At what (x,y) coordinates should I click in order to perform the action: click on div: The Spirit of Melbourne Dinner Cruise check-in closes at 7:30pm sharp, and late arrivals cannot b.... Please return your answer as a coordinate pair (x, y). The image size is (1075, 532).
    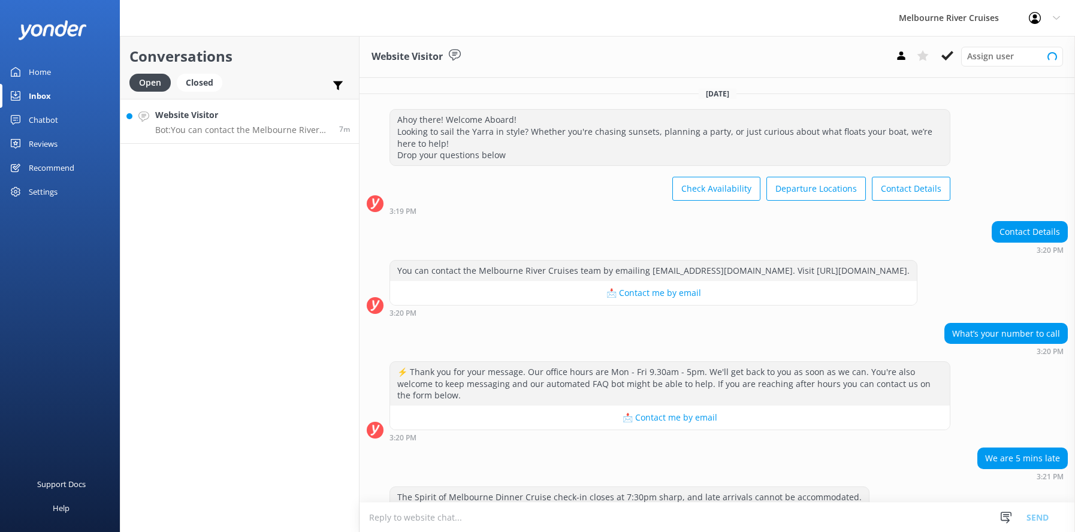
    Looking at the image, I should click on (629, 497).